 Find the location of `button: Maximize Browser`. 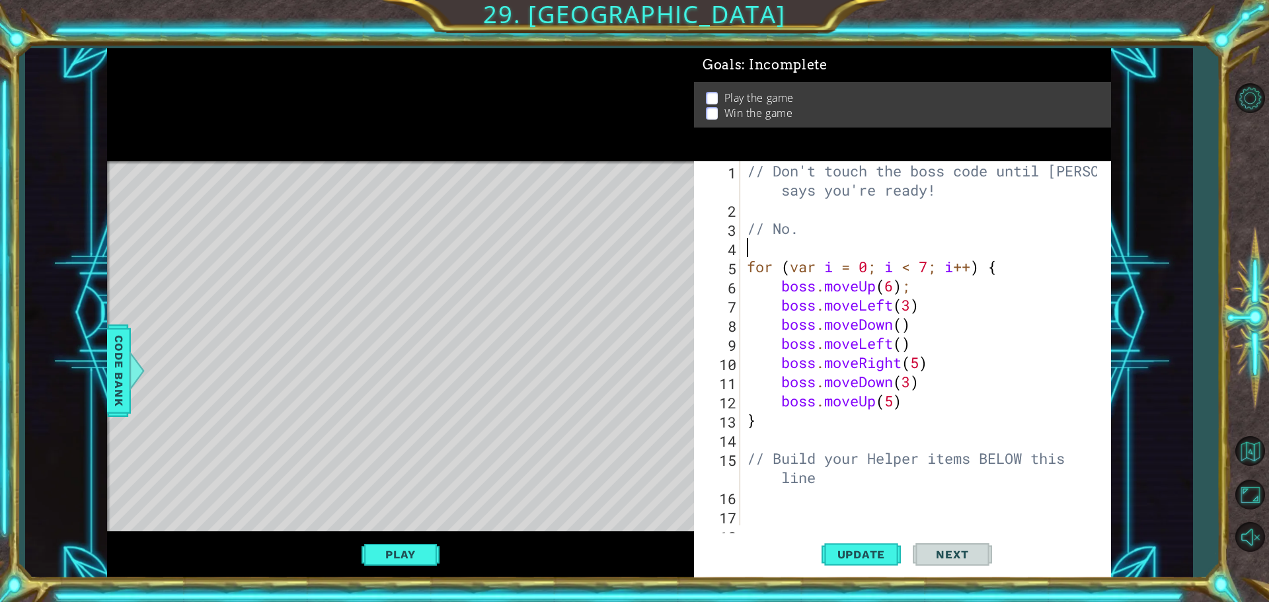

button: Maximize Browser is located at coordinates (1250, 495).